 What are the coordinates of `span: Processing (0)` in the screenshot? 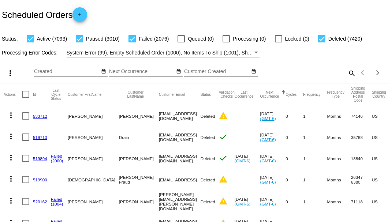 It's located at (249, 39).